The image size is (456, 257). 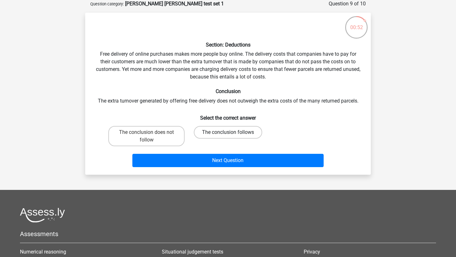 I want to click on div: 00:52, so click(x=356, y=23).